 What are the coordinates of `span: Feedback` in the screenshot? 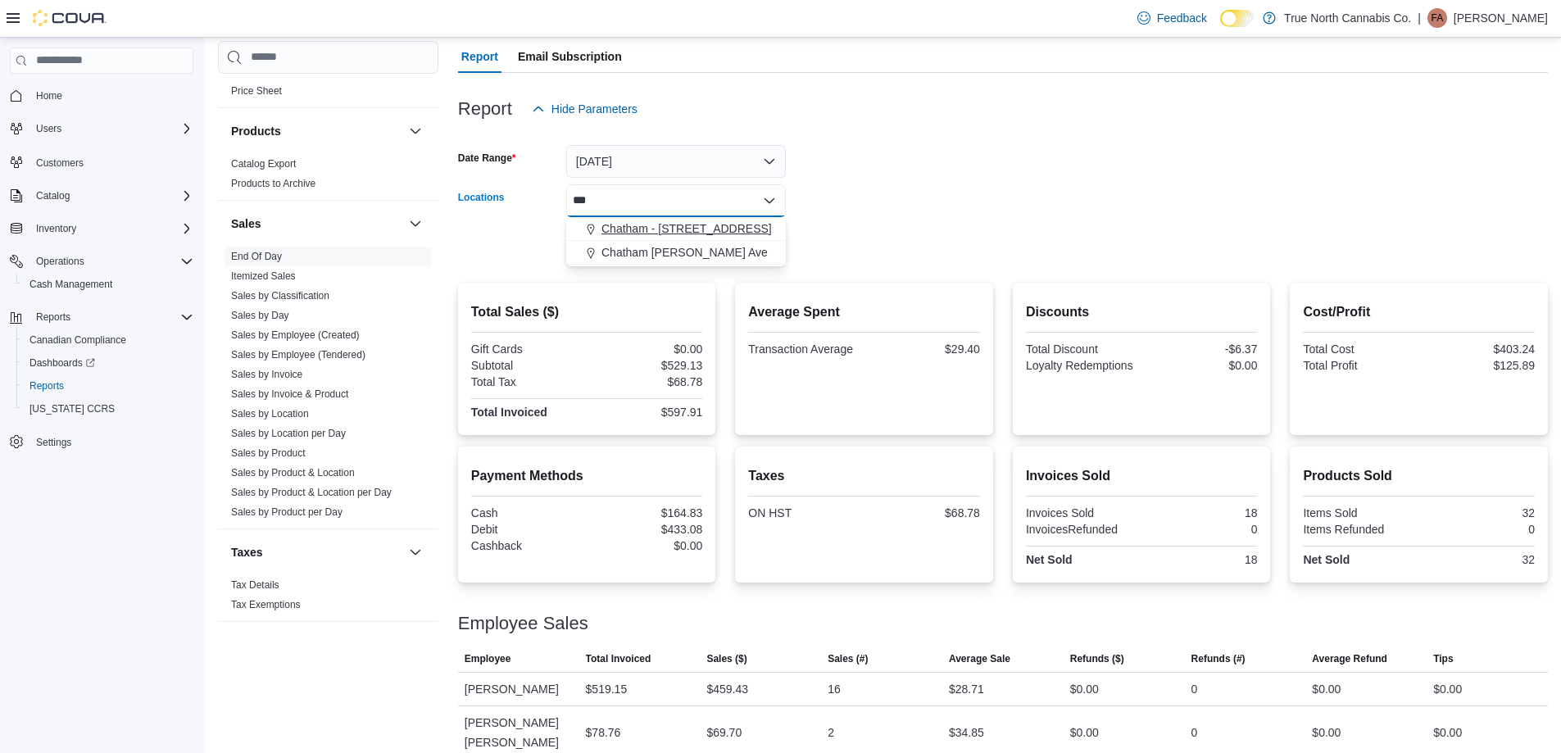 It's located at (1182, 18).